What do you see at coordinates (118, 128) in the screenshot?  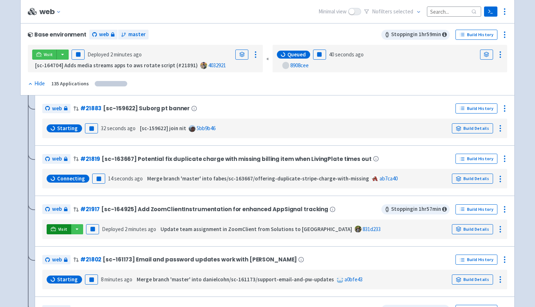 I see `time: 32 seconds ago` at bounding box center [118, 128].